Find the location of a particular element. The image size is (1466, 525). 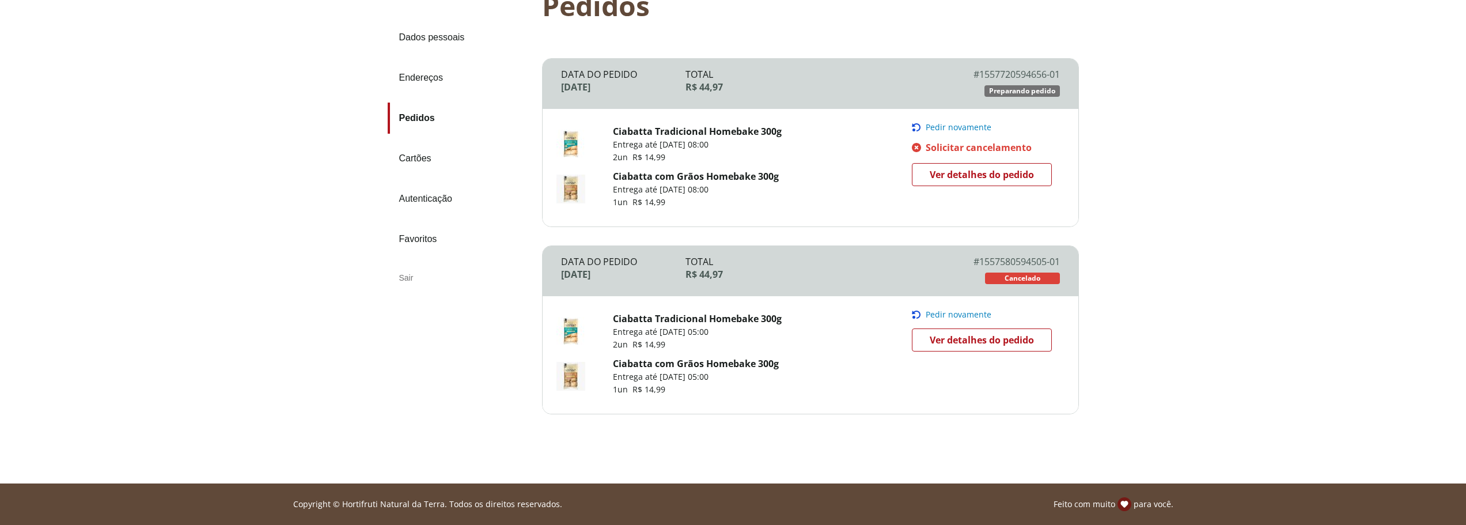

img: amor is located at coordinates (1124, 504).